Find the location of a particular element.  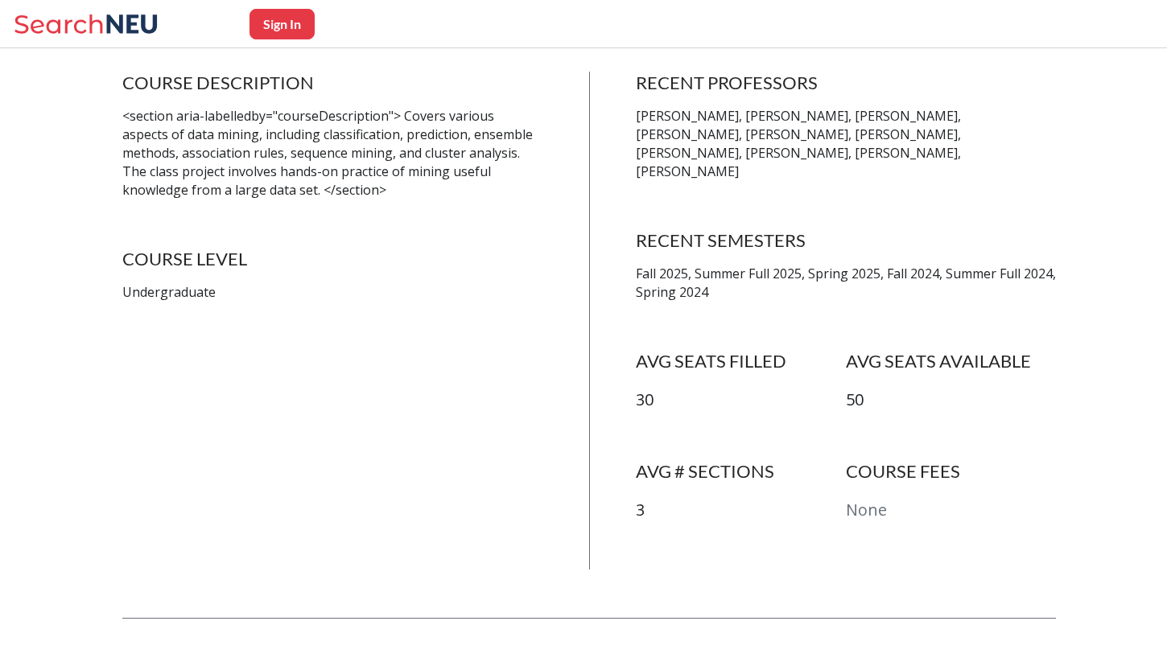

p: 3 is located at coordinates (740, 510).